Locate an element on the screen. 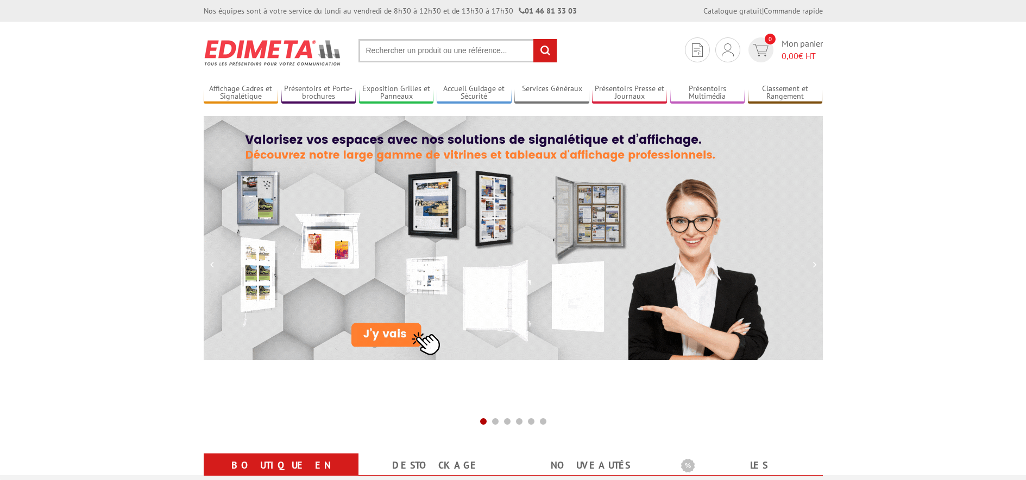 This screenshot has width=1026, height=480. span: 0,00 is located at coordinates (789, 56).